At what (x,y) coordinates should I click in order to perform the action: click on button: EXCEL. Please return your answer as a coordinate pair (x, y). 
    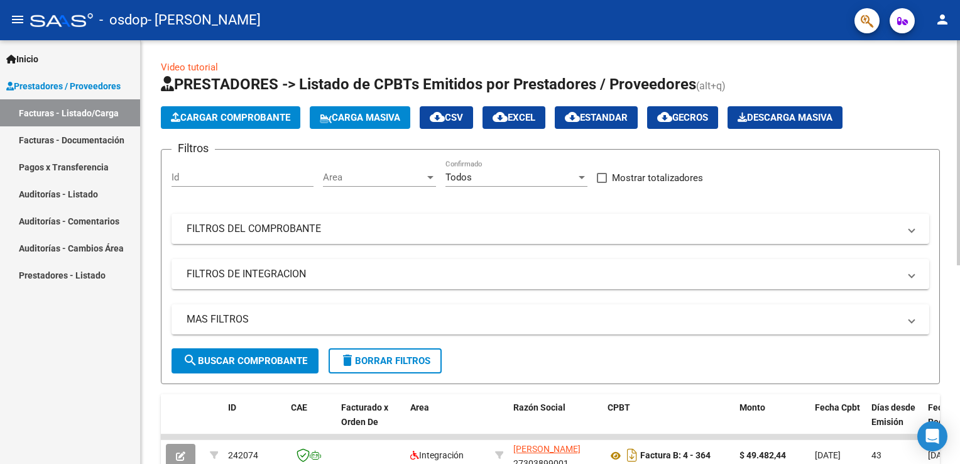
    Looking at the image, I should click on (514, 117).